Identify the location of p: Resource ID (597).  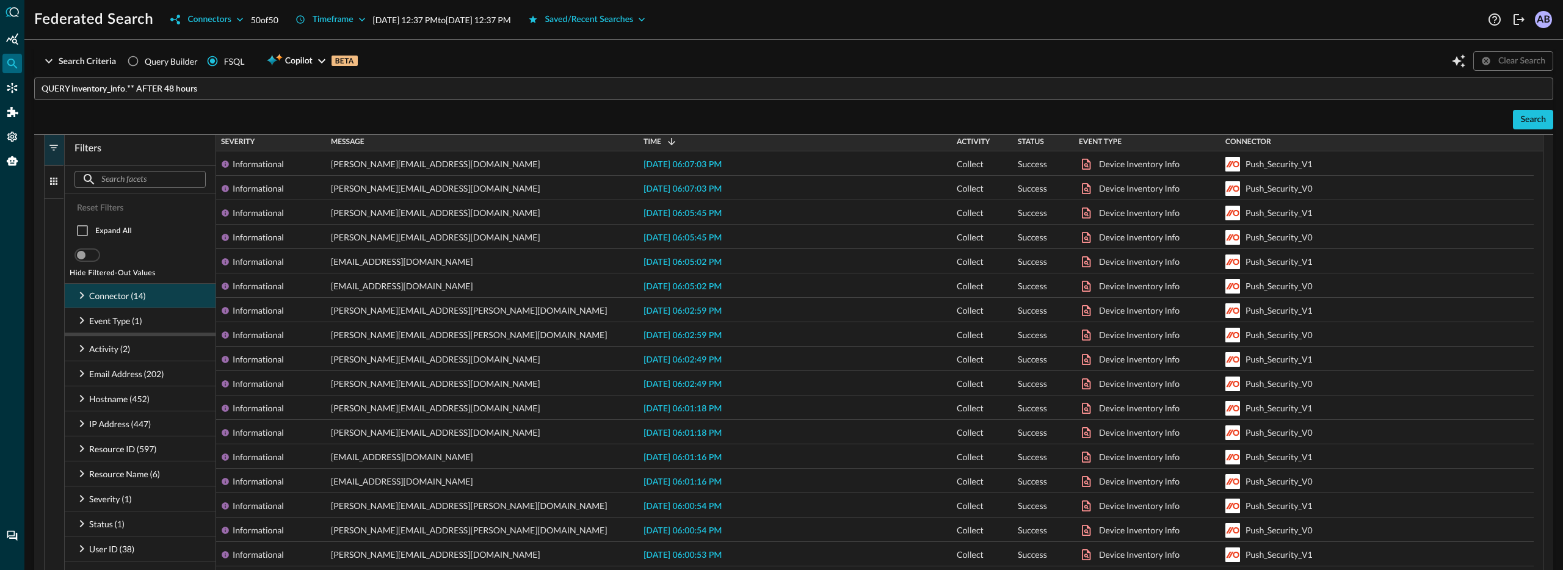
(123, 449).